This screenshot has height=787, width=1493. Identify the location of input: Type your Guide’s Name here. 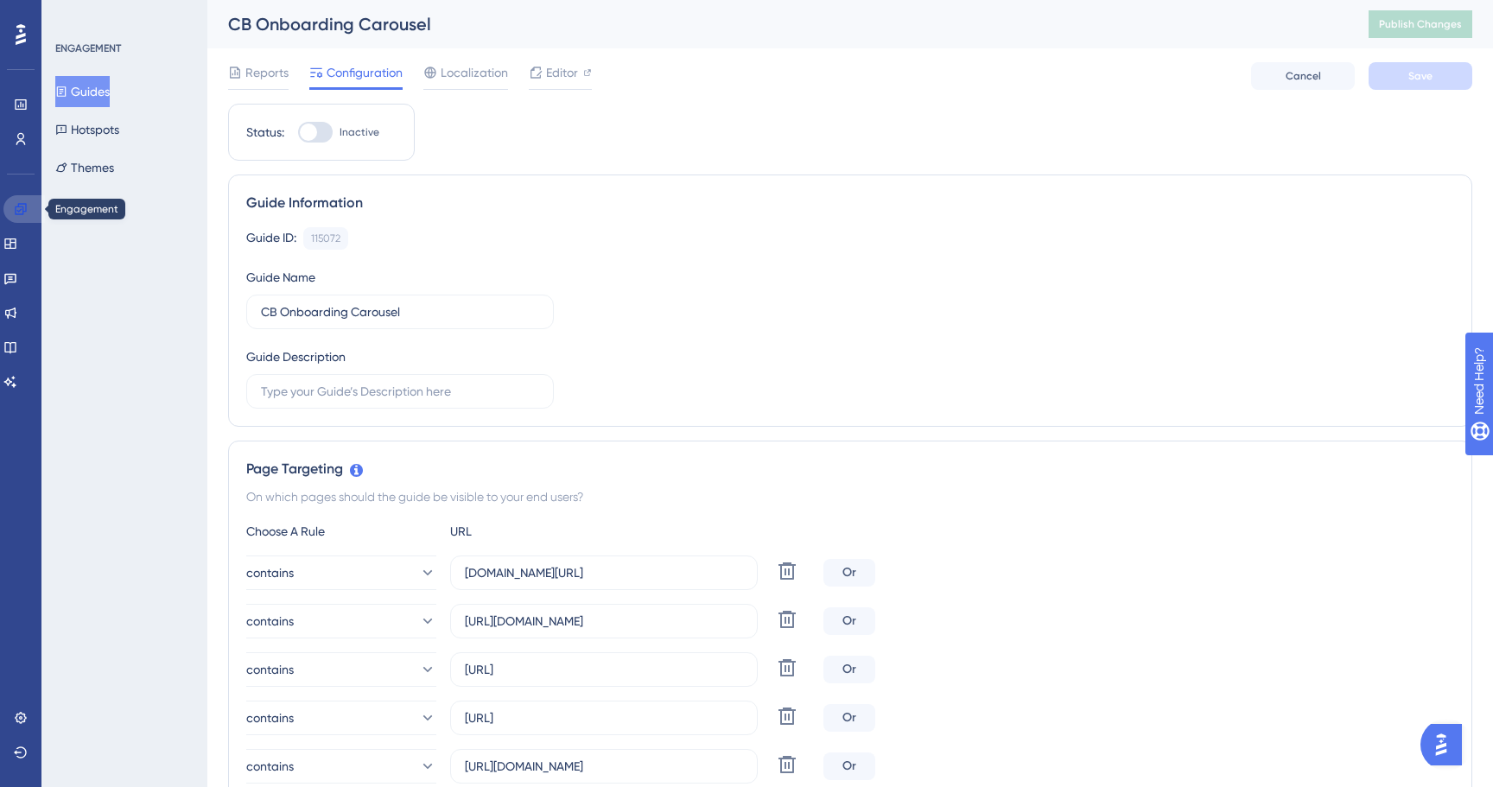
(400, 312).